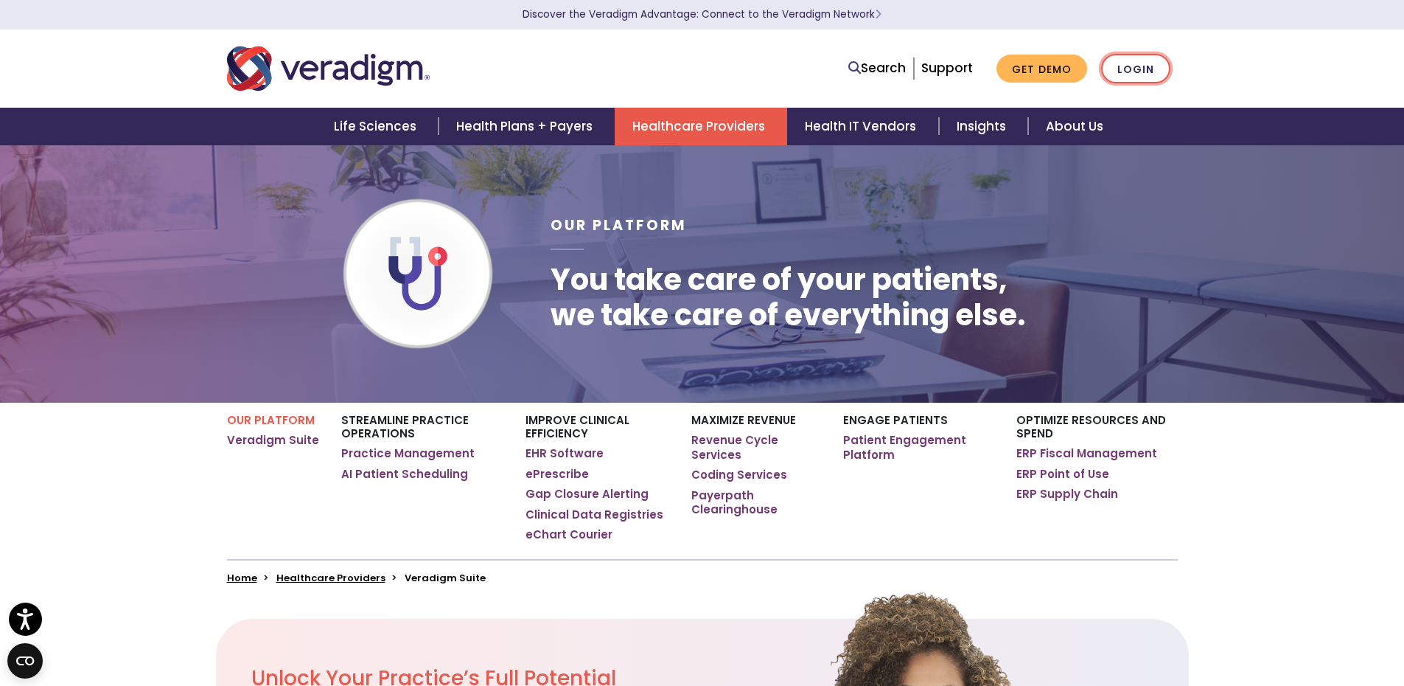 Image resolution: width=1404 pixels, height=686 pixels. I want to click on a: EHR Software, so click(565, 453).